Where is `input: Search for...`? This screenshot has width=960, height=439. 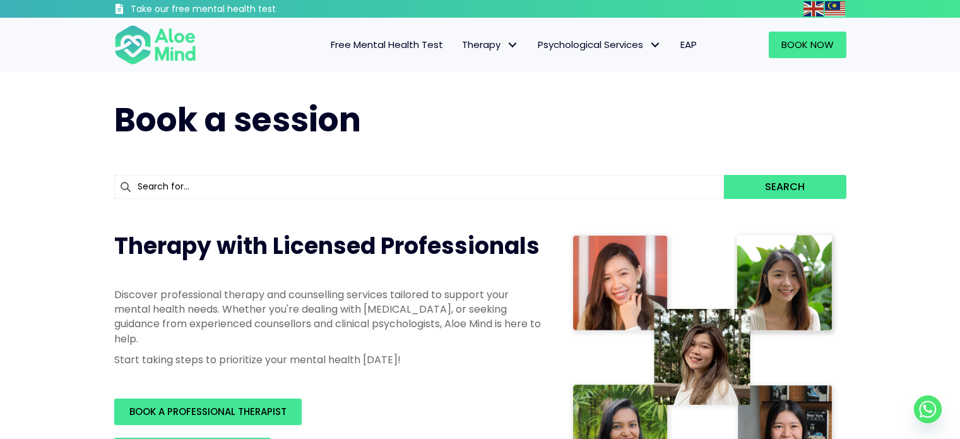
input: Search for... is located at coordinates (419, 187).